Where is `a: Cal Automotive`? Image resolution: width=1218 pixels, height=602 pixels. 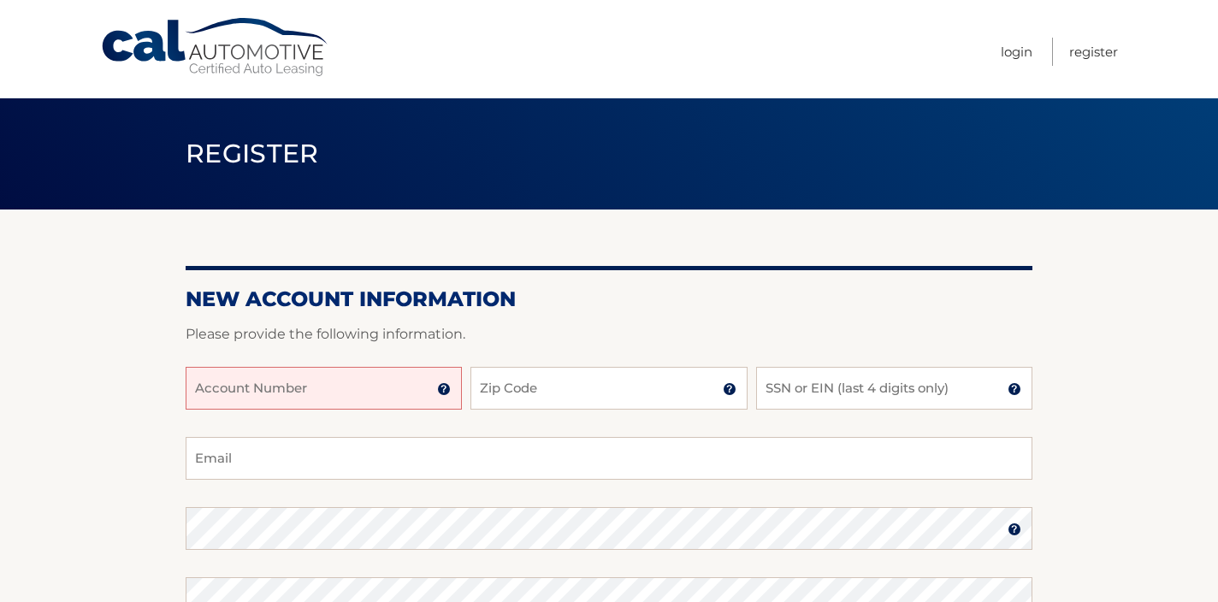
a: Cal Automotive is located at coordinates (216, 47).